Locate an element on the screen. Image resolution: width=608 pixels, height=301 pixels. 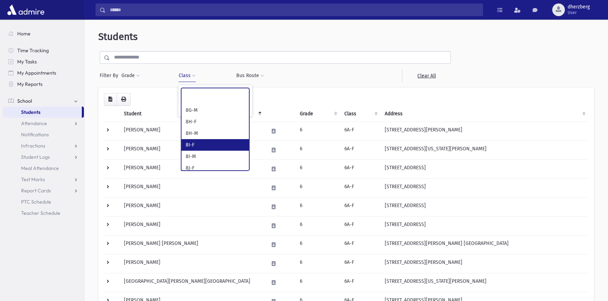
a: Time Tracking is located at coordinates (43, 51).